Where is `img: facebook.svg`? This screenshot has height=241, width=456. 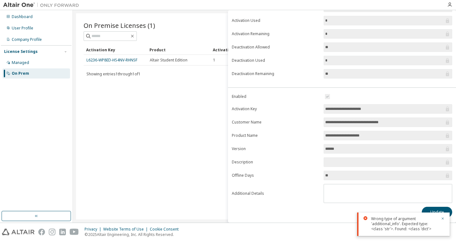
img: facebook.svg is located at coordinates (41, 232).